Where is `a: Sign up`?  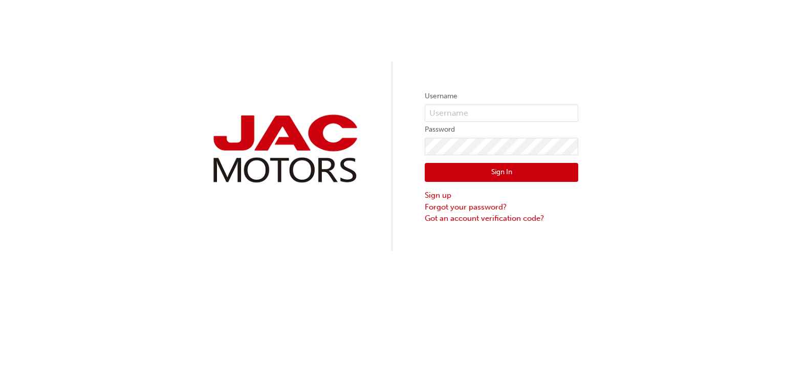
a: Sign up is located at coordinates (502, 195).